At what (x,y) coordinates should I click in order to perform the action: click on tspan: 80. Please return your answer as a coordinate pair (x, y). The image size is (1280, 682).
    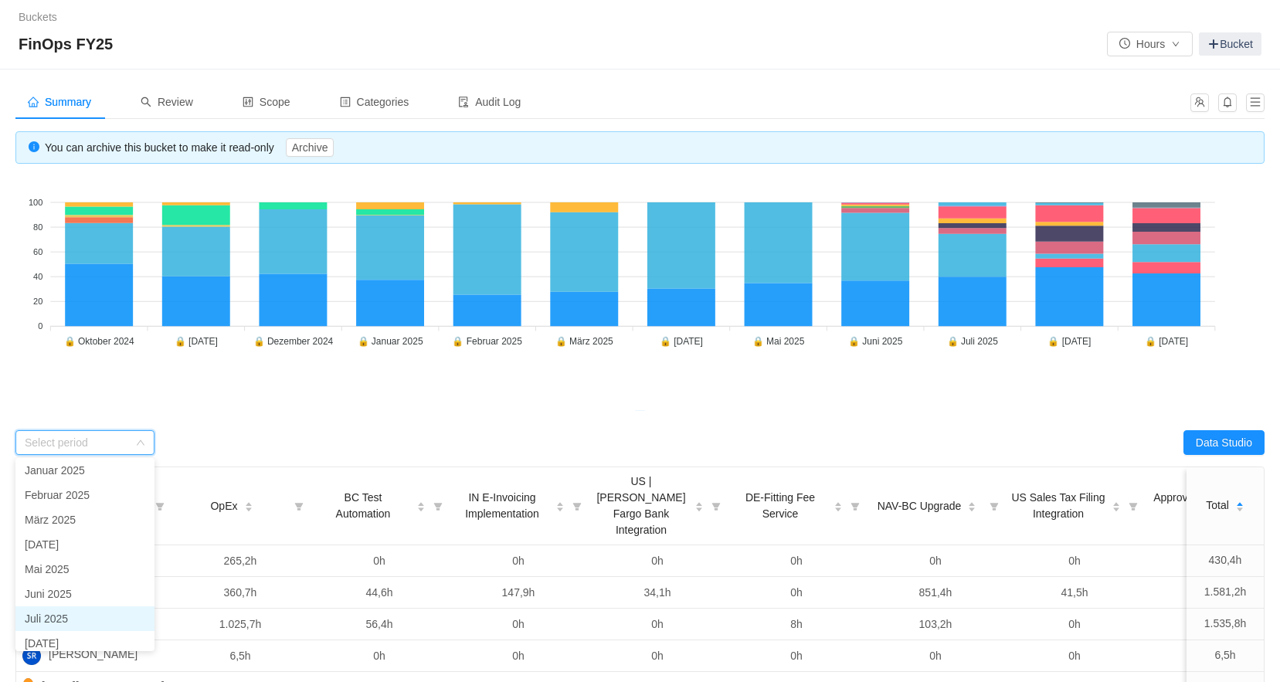
    Looking at the image, I should click on (38, 227).